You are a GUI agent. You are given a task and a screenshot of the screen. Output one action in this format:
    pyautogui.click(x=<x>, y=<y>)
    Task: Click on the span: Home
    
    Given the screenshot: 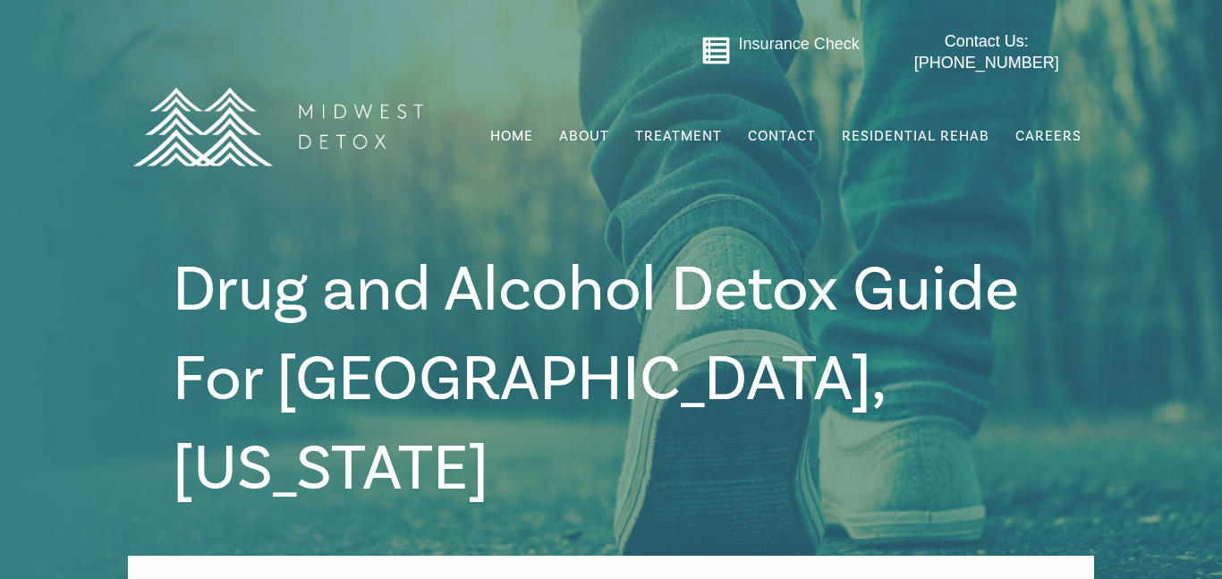 What is the action you would take?
    pyautogui.click(x=511, y=136)
    